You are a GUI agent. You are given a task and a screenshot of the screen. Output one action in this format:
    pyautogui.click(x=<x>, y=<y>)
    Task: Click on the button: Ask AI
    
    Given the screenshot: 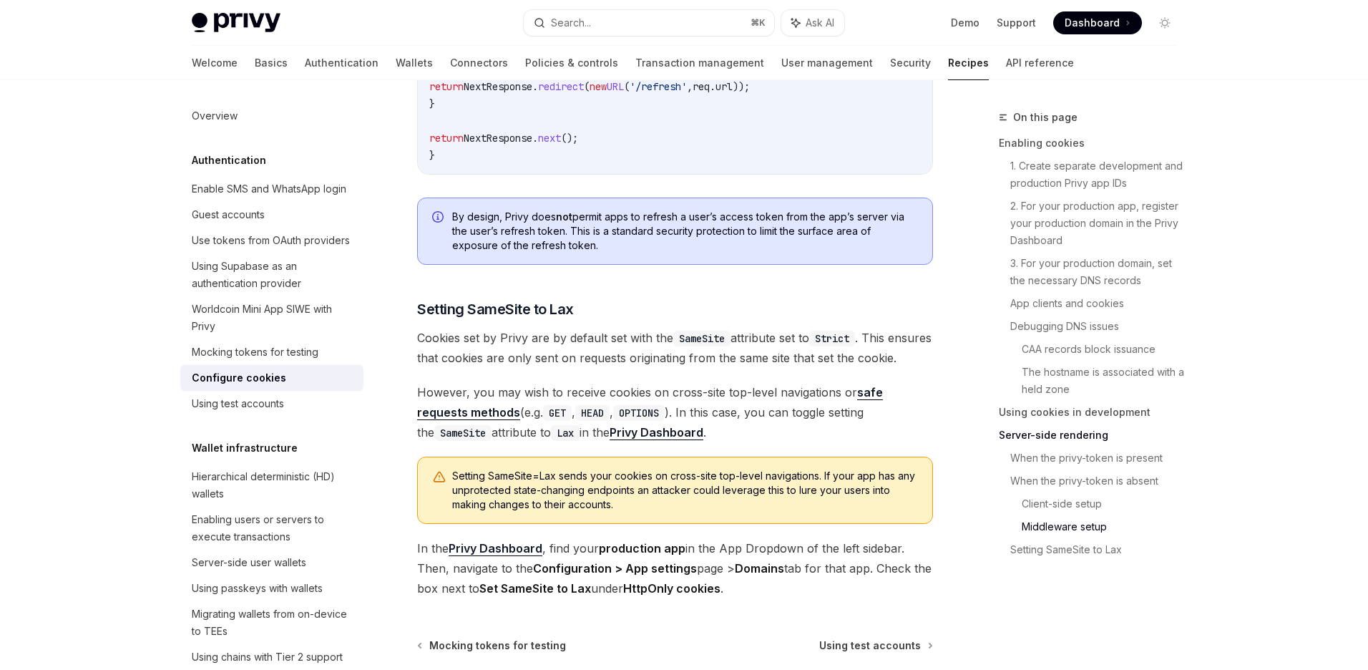 What is the action you would take?
    pyautogui.click(x=813, y=23)
    